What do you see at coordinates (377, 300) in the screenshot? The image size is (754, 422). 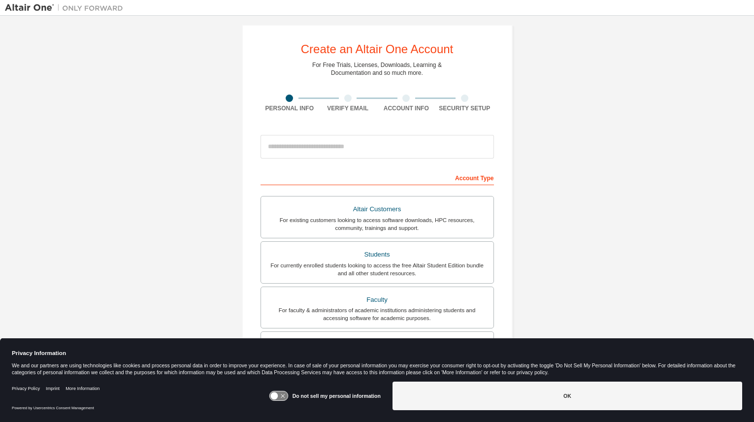 I see `div: Faculty` at bounding box center [377, 300].